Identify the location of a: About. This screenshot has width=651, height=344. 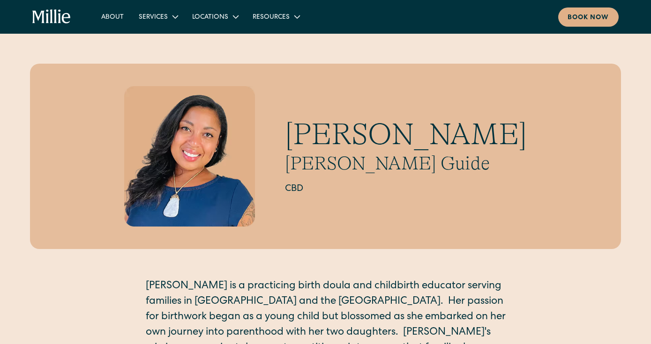
(112, 16).